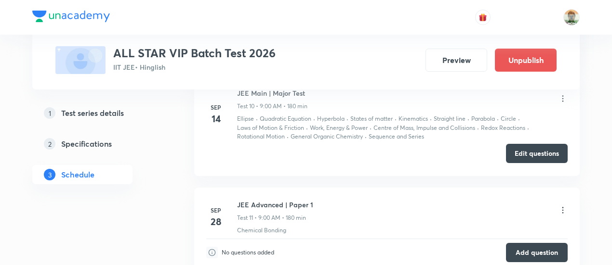 The width and height of the screenshot is (612, 265). I want to click on h3: ALL STAR VIP Batch Test 2026, so click(194, 53).